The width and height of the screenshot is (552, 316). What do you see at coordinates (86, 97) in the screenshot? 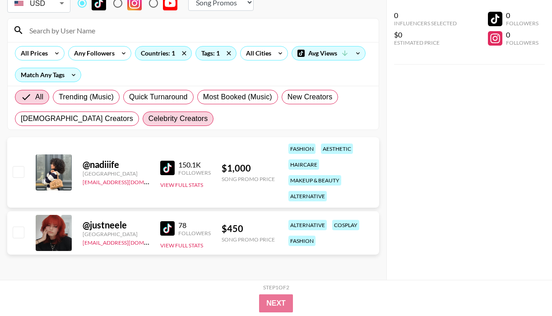
I see `span: Trending (Music)` at bounding box center [86, 97].